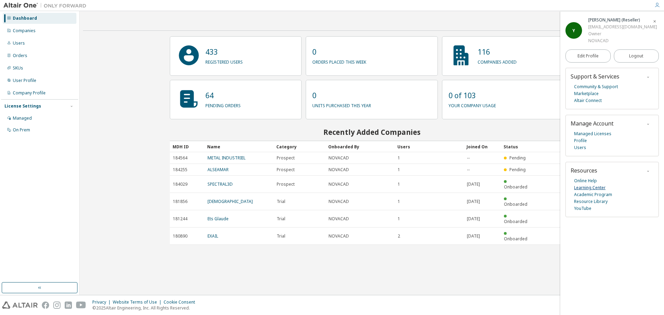  What do you see at coordinates (472, 104) in the screenshot?
I see `p: your company usage` at bounding box center [472, 104].